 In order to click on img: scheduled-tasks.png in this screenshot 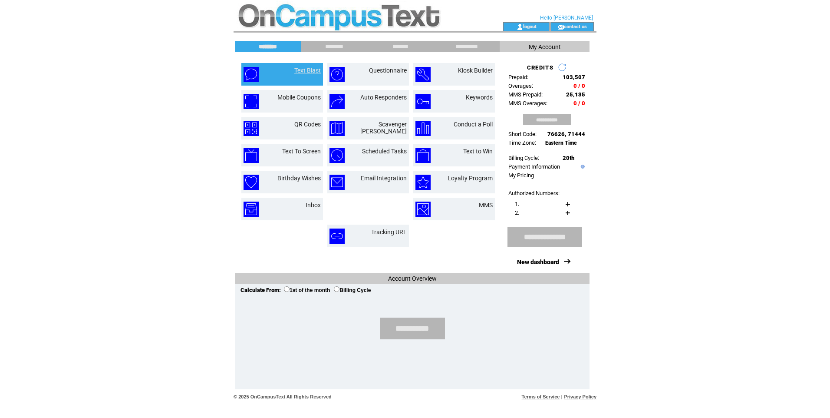, I will do `click(337, 155)`.